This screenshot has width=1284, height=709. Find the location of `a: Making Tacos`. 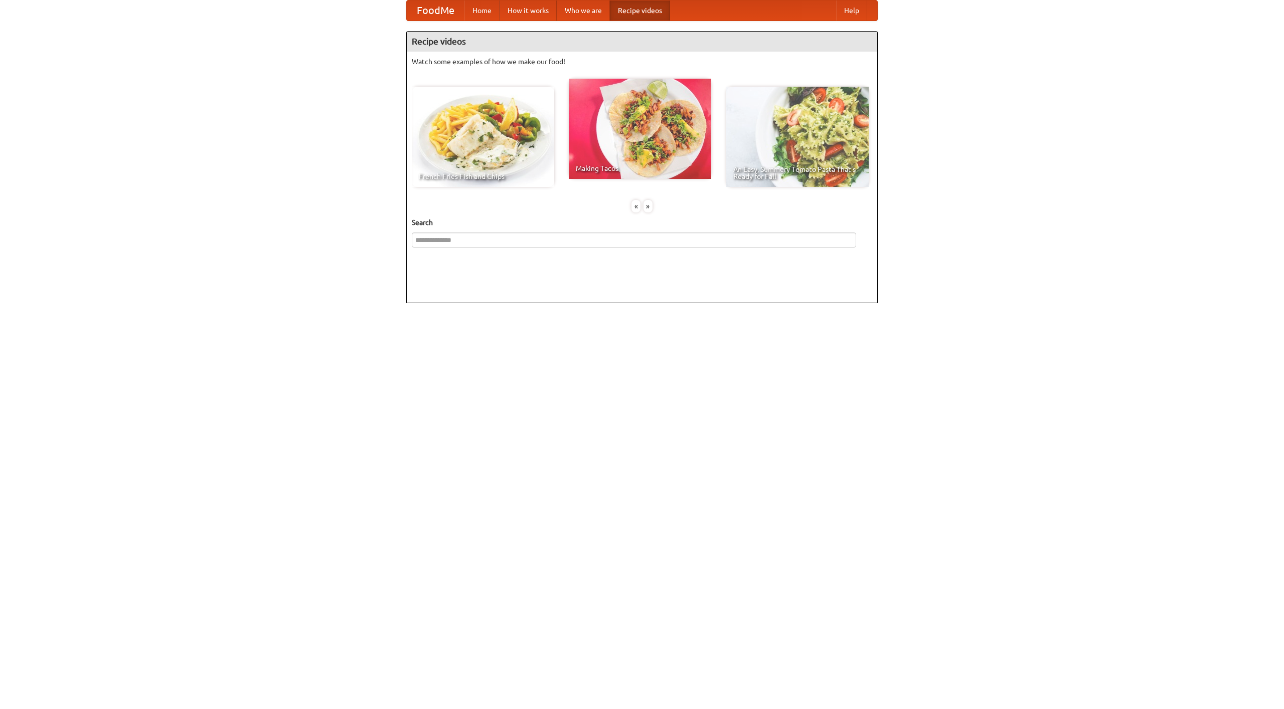

a: Making Tacos is located at coordinates (640, 129).